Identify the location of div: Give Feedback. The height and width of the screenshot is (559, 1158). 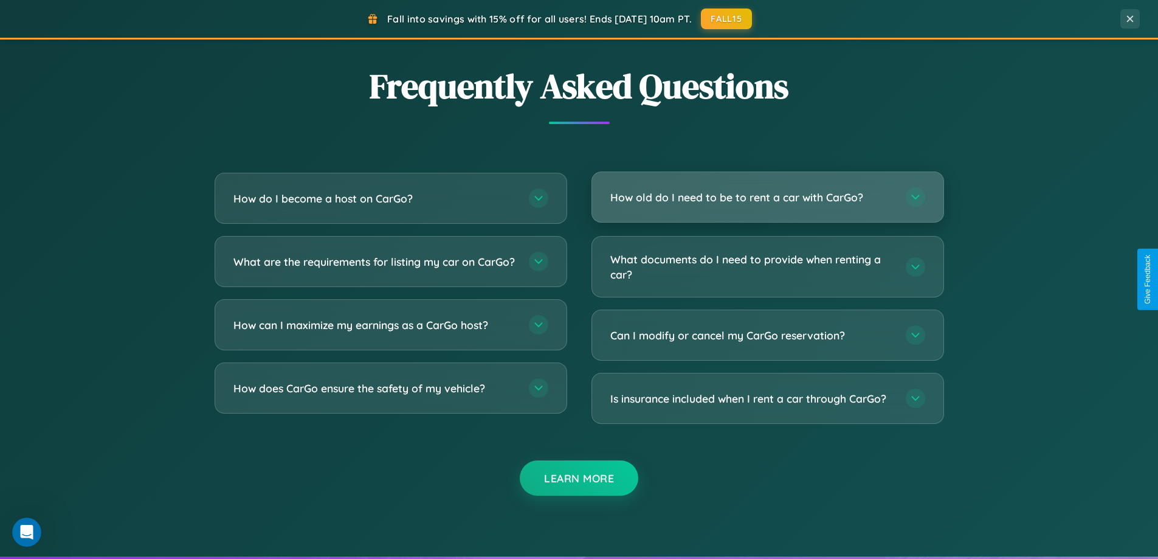
(1148, 279).